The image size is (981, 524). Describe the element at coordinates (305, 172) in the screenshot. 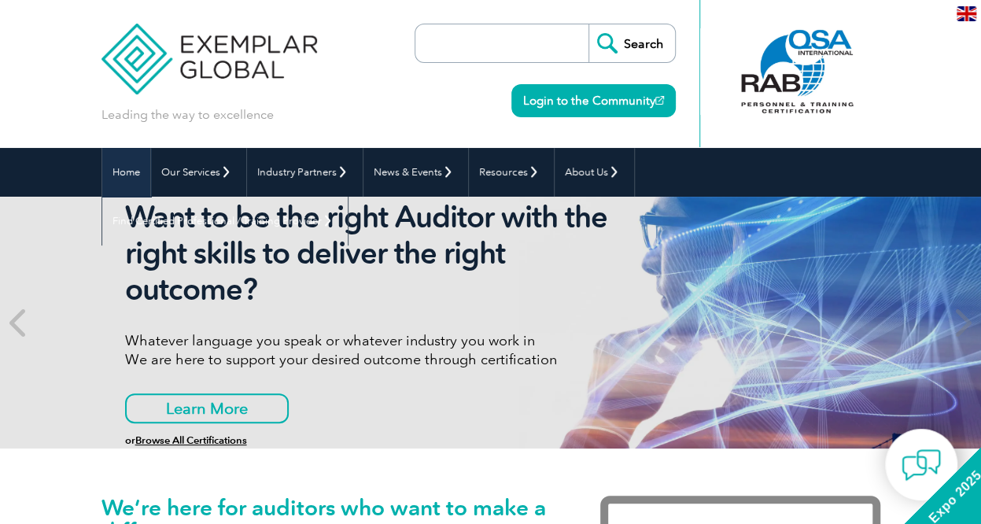

I see `a: Industry Partners` at that location.